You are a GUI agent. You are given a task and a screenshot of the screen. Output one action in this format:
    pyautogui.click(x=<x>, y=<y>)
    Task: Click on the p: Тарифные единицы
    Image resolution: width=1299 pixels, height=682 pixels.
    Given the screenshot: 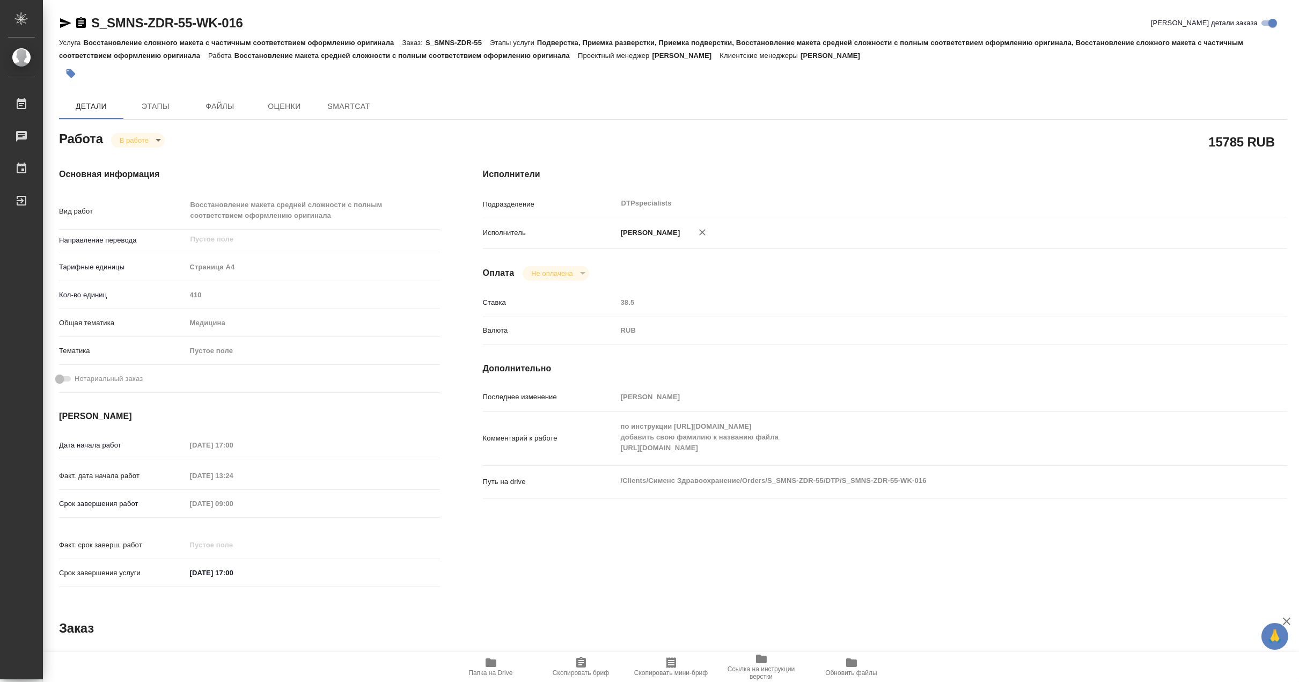 What is the action you would take?
    pyautogui.click(x=122, y=267)
    